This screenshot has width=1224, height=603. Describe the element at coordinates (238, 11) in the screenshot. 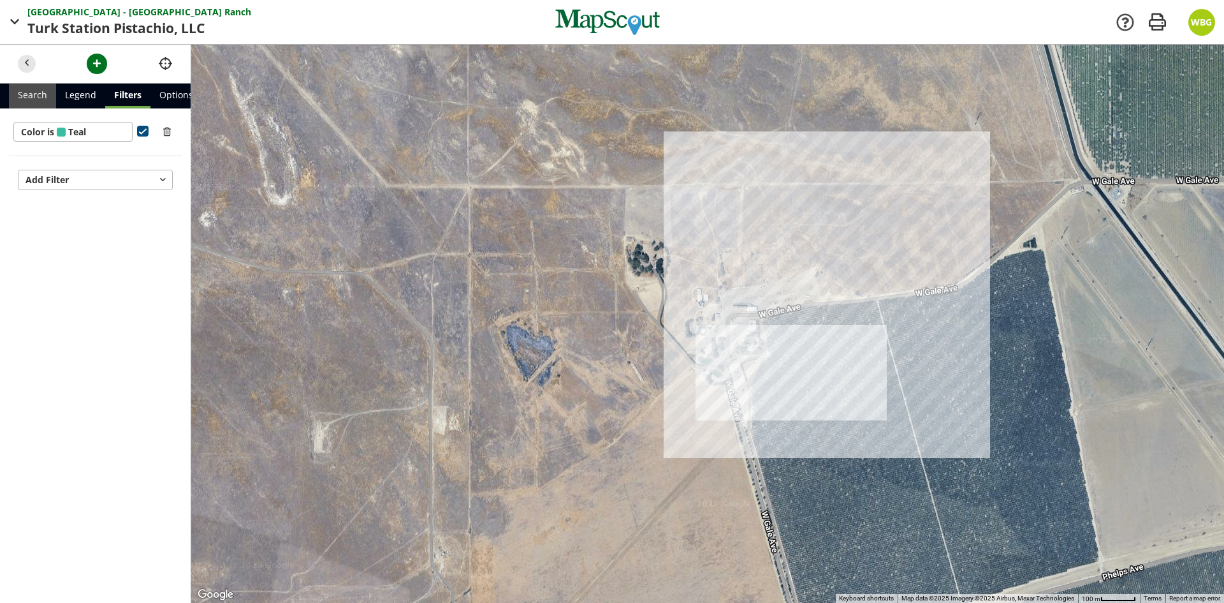

I see `span: Ranch` at that location.